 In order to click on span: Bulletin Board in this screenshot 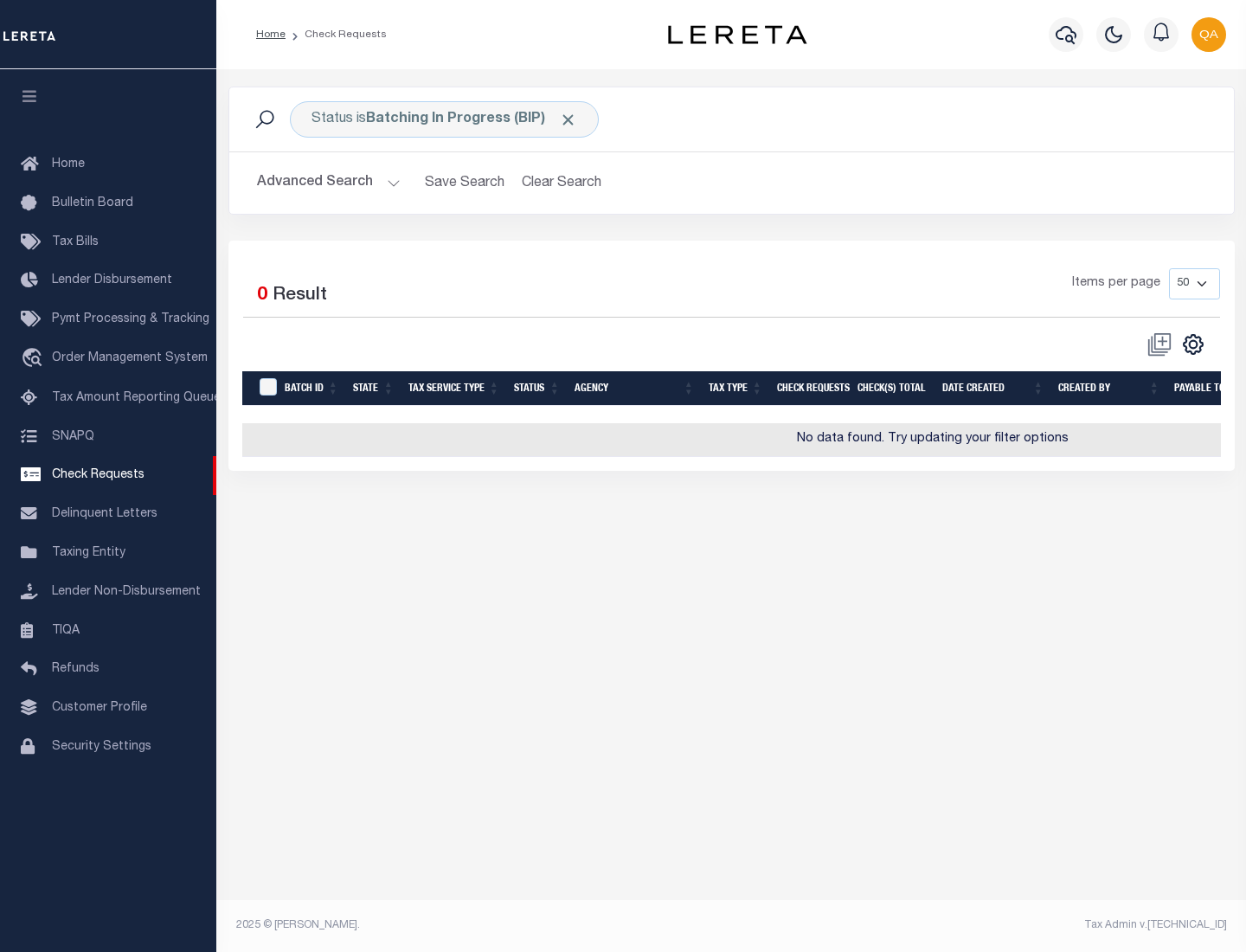, I will do `click(92, 203)`.